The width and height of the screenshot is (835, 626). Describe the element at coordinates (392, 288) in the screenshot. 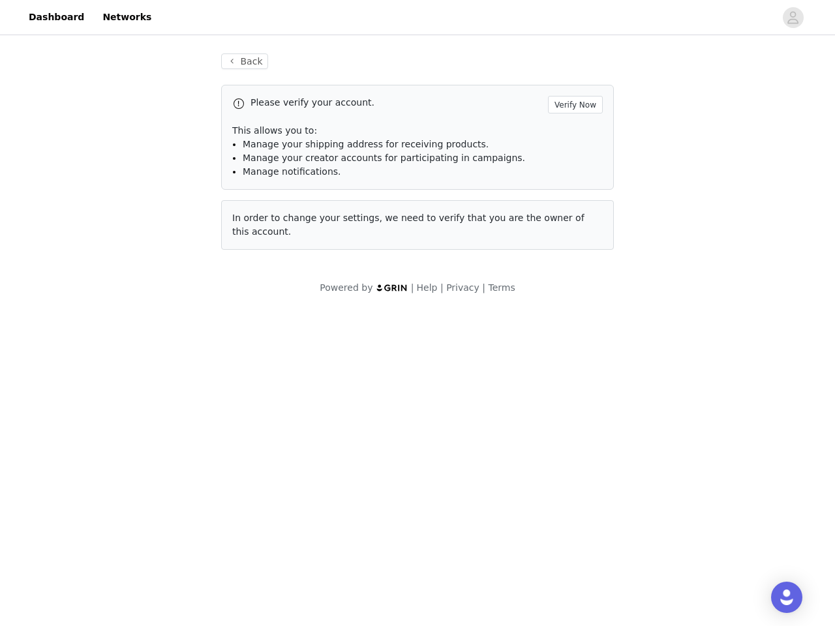

I see `img: logo` at that location.